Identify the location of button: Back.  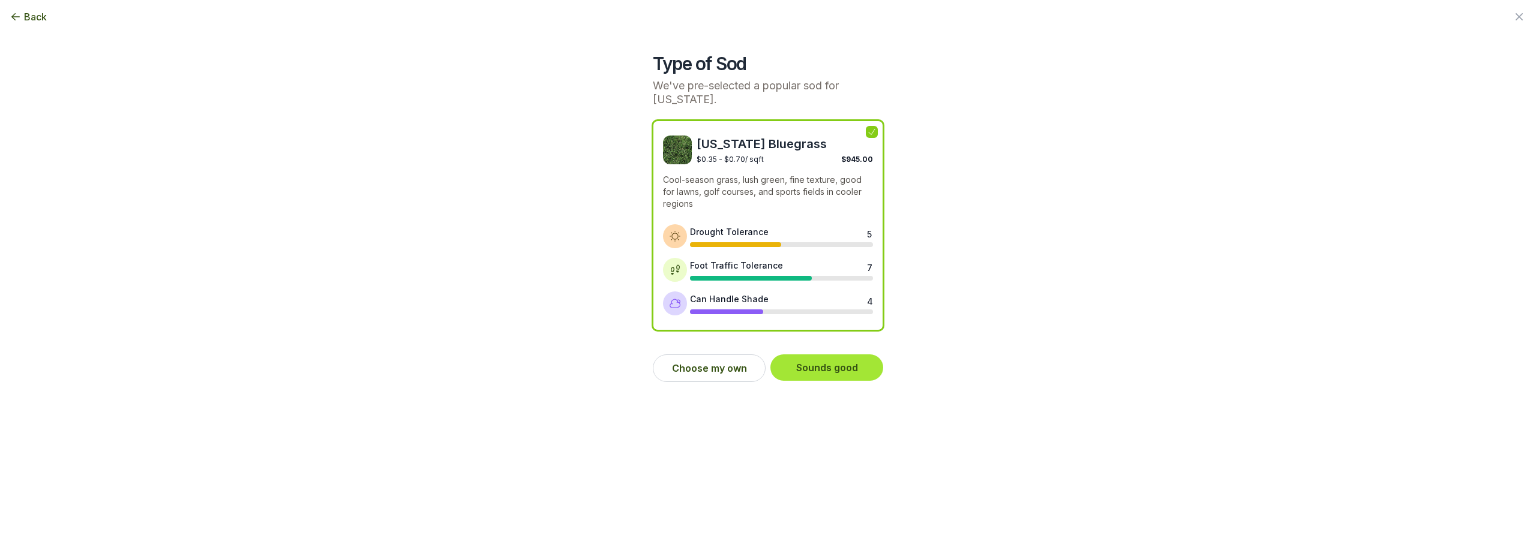
(28, 17).